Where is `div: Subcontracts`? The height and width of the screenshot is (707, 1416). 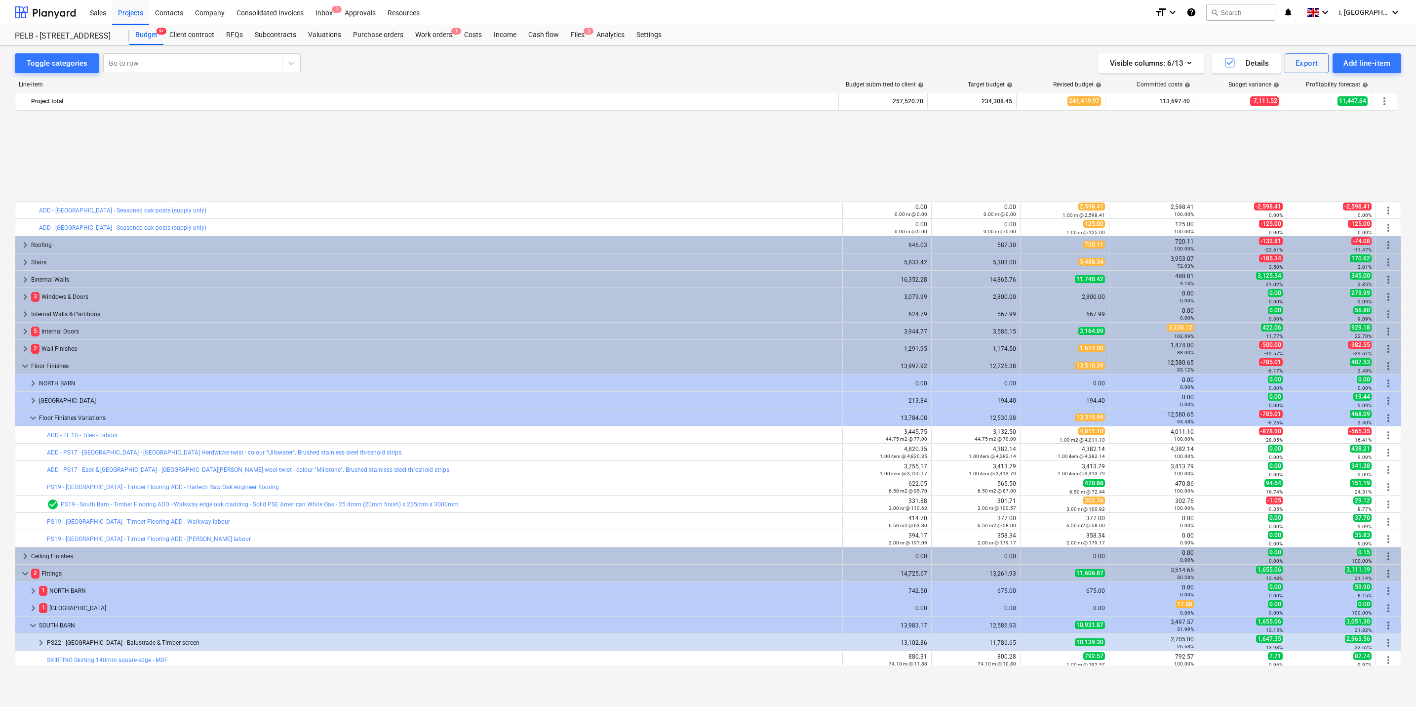 div: Subcontracts is located at coordinates (276, 35).